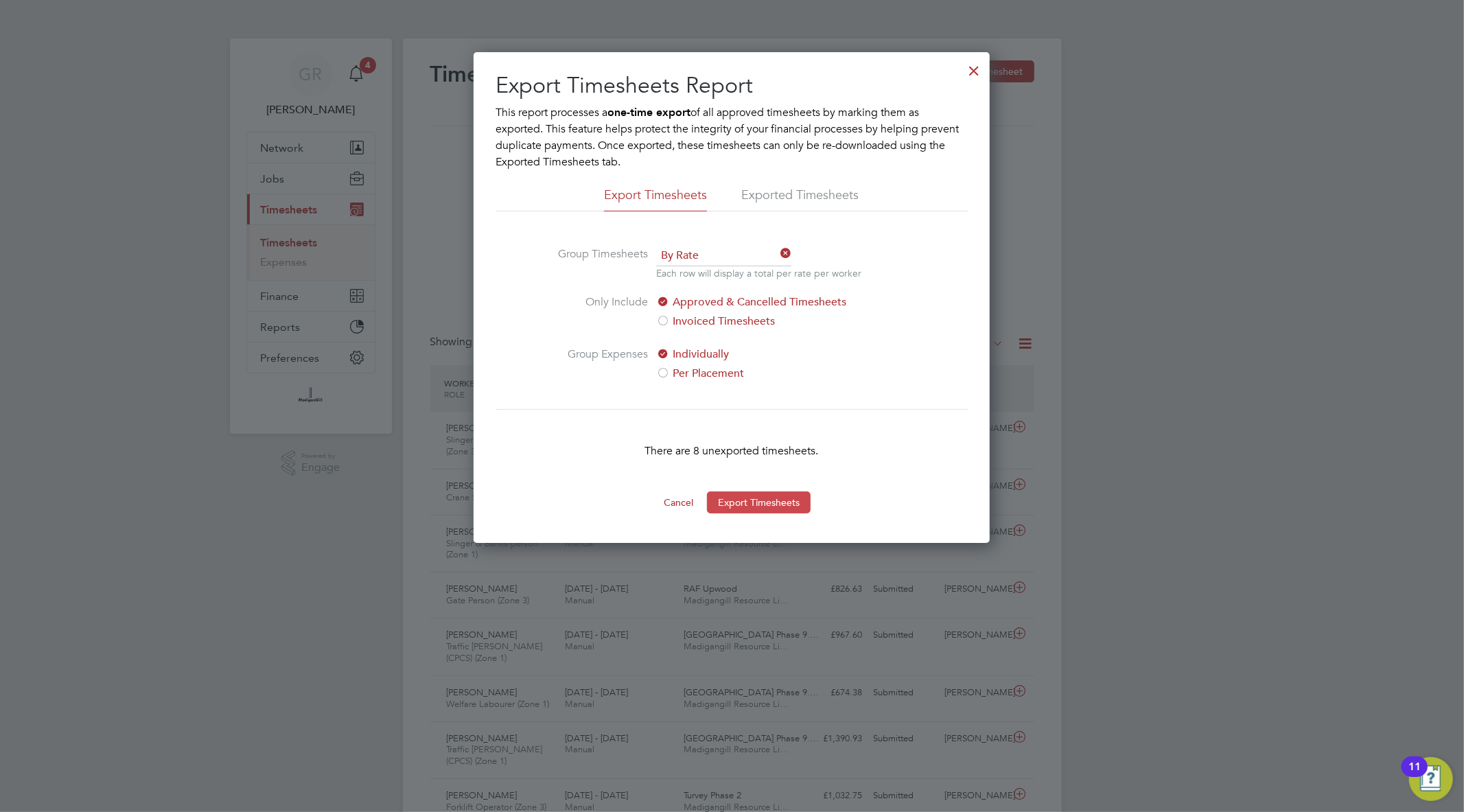 The height and width of the screenshot is (812, 1464). I want to click on label: Approved & Cancelled Timesheets, so click(770, 301).